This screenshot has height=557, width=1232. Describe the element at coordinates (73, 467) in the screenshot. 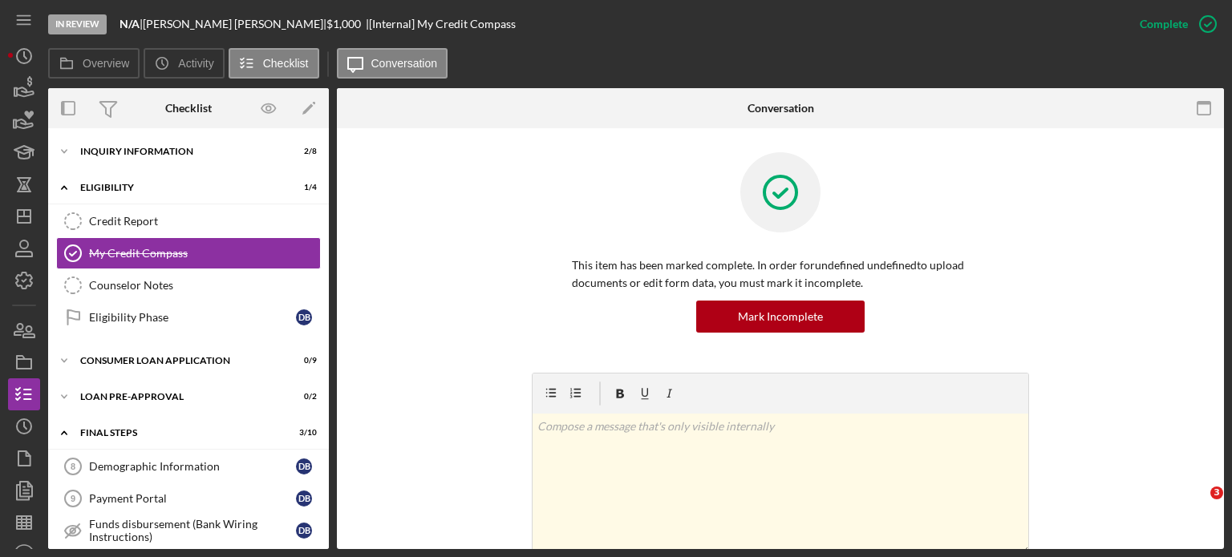

I see `tspan: 8` at that location.